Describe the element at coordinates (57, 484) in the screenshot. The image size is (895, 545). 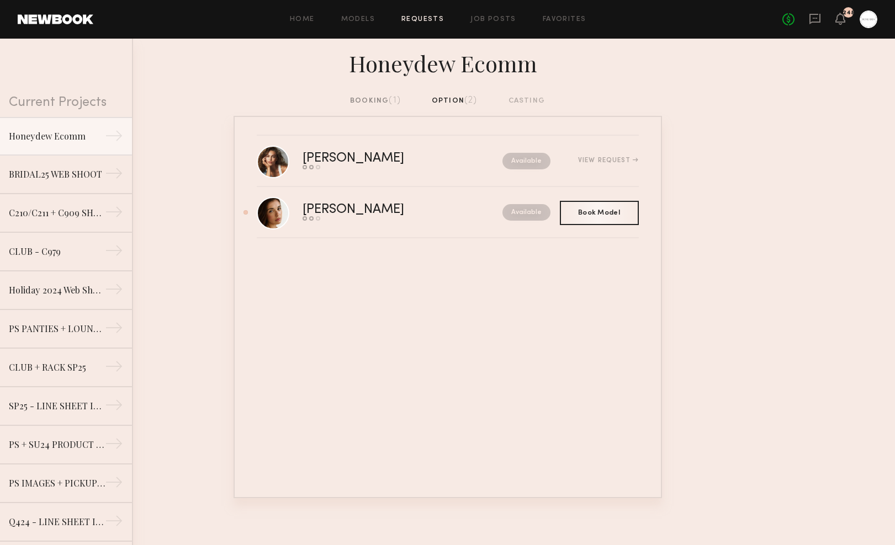
I see `div: PS IMAGES + PICKUP PRODUCT` at that location.